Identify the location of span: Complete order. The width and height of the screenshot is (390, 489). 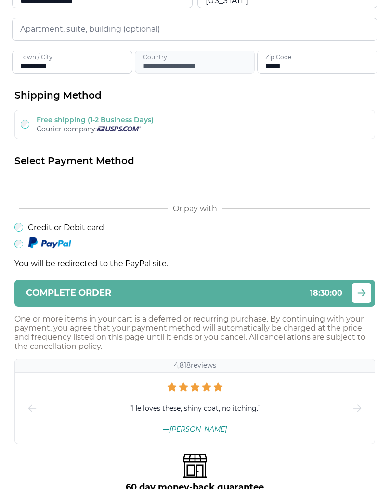
(68, 292).